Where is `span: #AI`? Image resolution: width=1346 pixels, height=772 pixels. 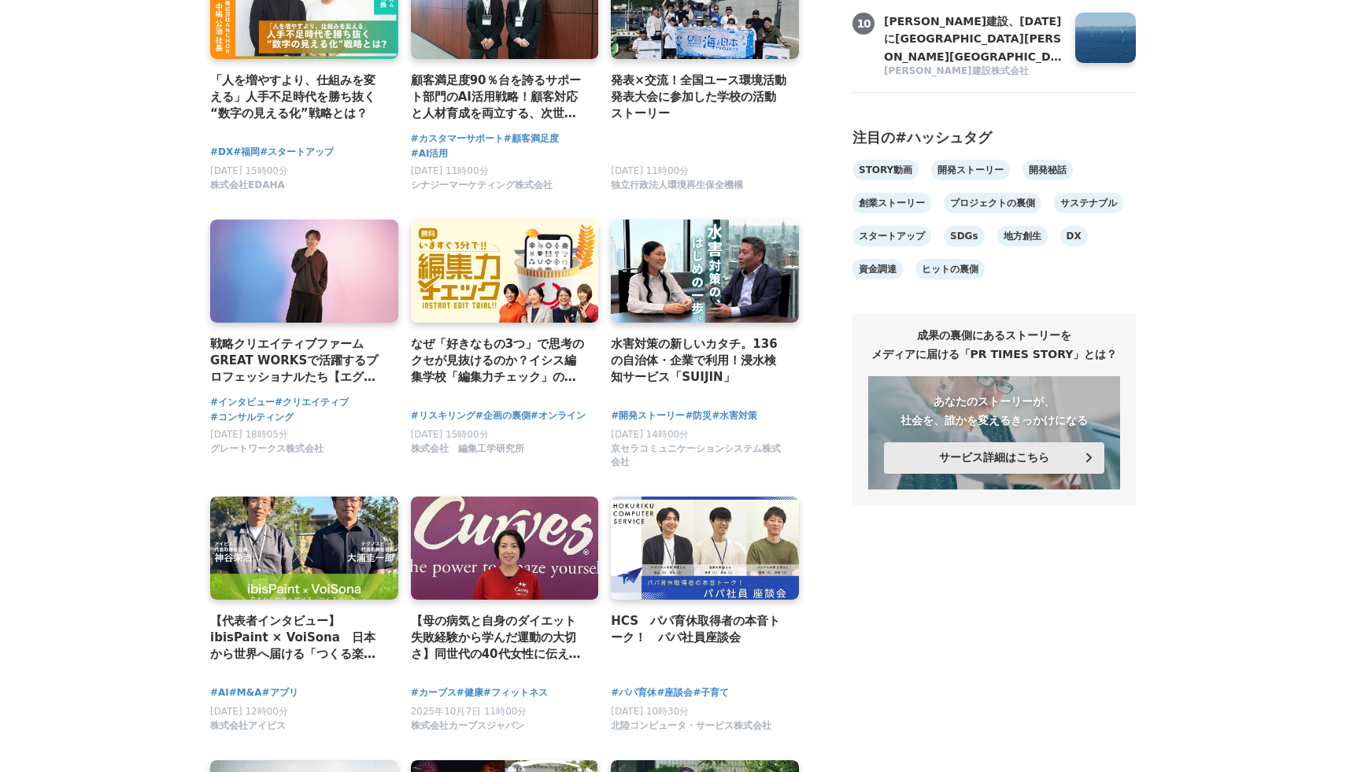 span: #AI is located at coordinates (220, 693).